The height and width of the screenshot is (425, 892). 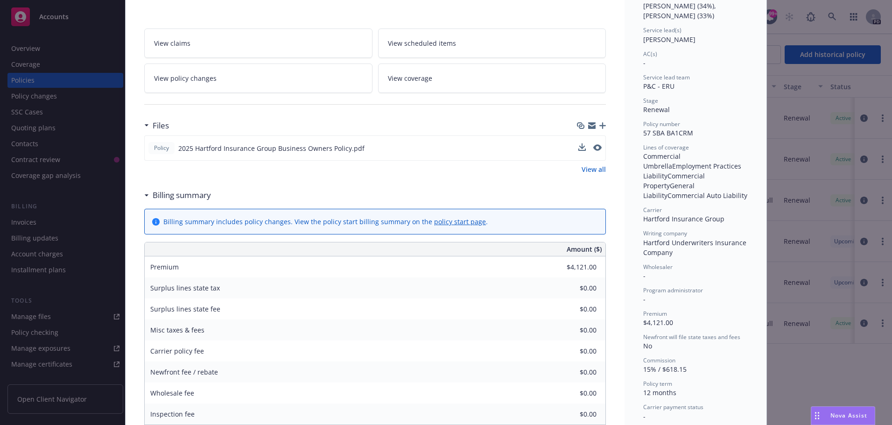 What do you see at coordinates (670, 191) in the screenshot?
I see `span: General Liability` at bounding box center [670, 191].